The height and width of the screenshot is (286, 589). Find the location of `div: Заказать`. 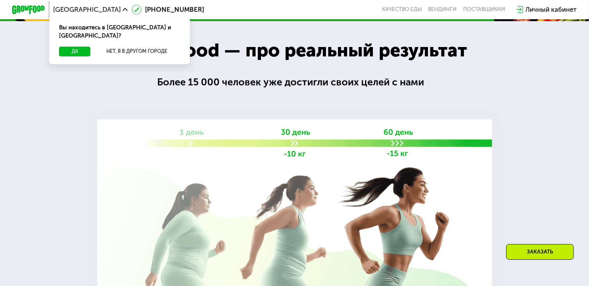

div: Заказать is located at coordinates (540, 251).